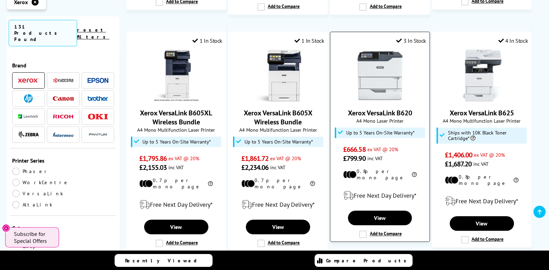 The width and height of the screenshot is (549, 270). Describe the element at coordinates (153, 167) in the screenshot. I see `span: £2,155.03` at that location.